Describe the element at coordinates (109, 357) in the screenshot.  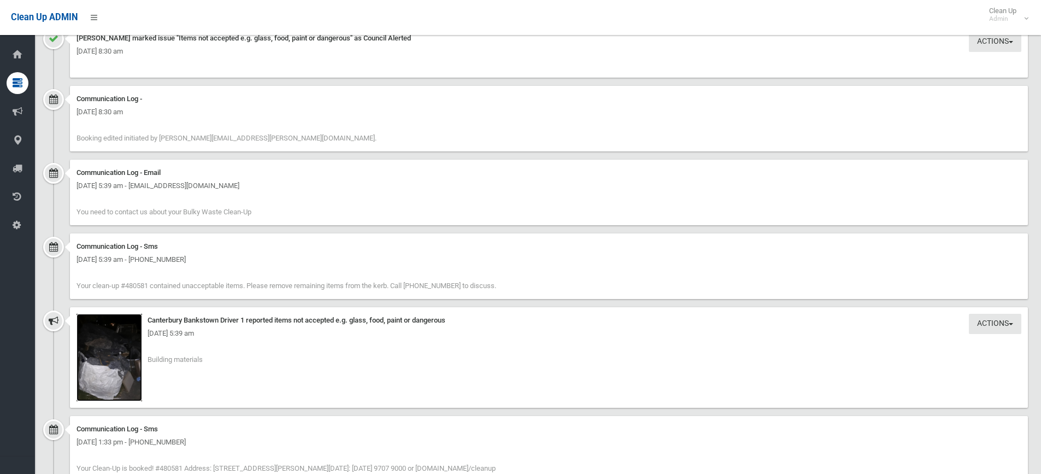
I see `img: 2025-09-0405.38.104065343129050778488.jpg` at that location.